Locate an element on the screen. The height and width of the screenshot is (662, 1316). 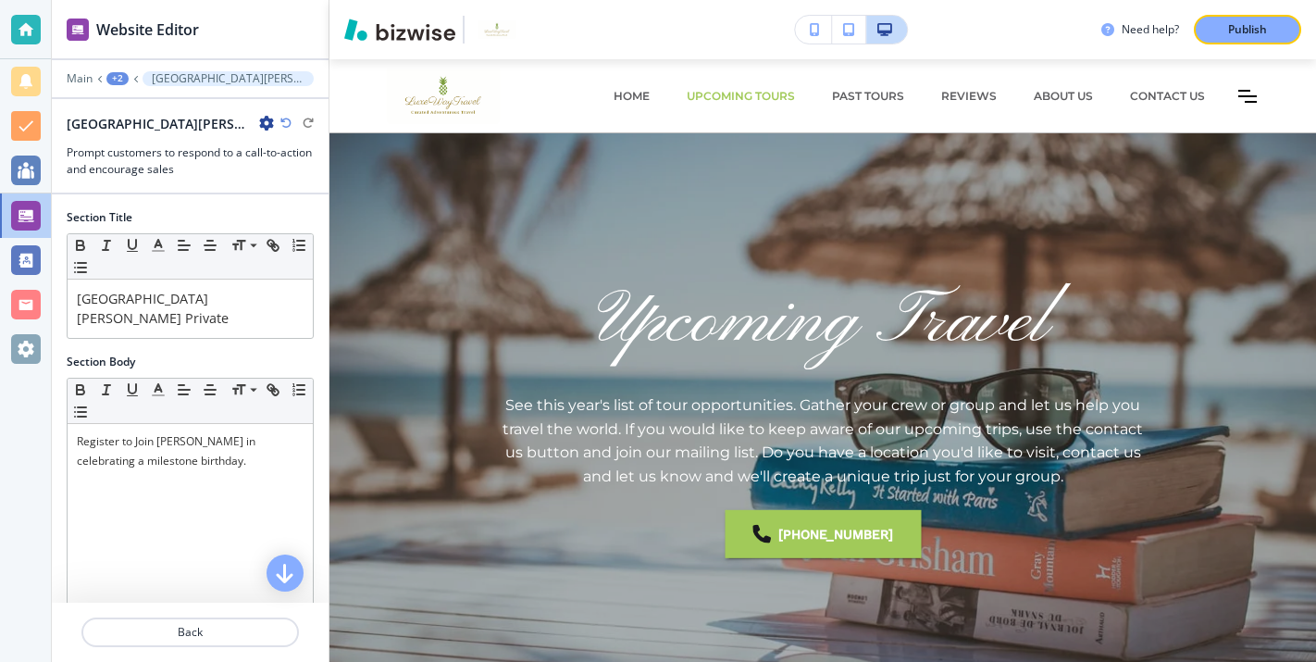
img: editor icon is located at coordinates (78, 30).